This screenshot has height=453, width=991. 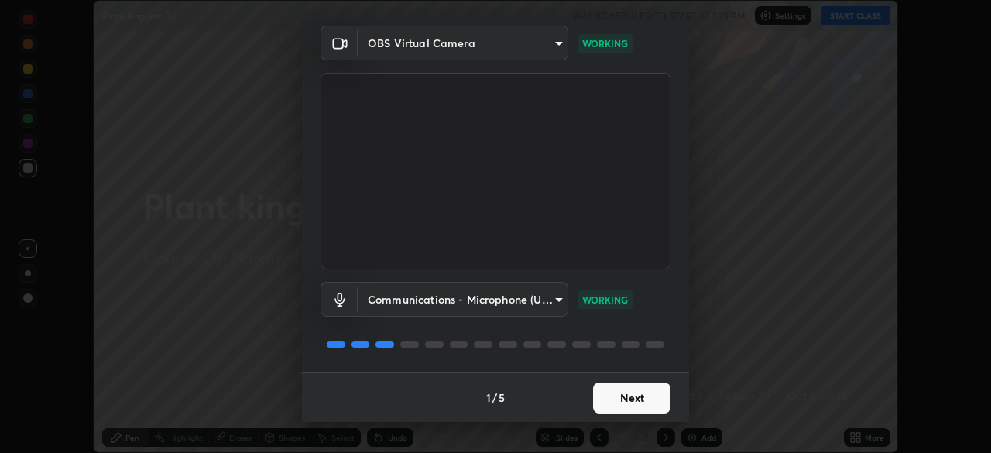 I want to click on h4: 1, so click(x=488, y=397).